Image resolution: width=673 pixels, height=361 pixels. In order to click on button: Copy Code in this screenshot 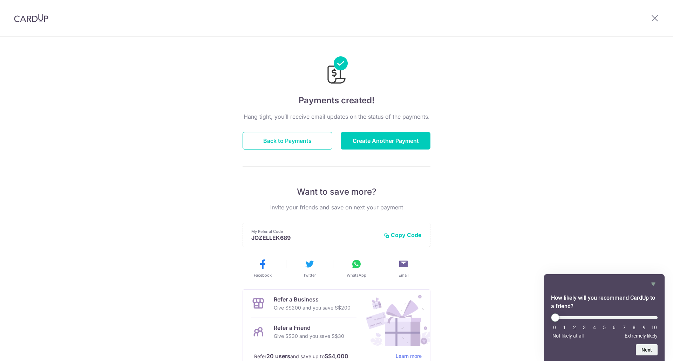, I will do `click(403, 235)`.